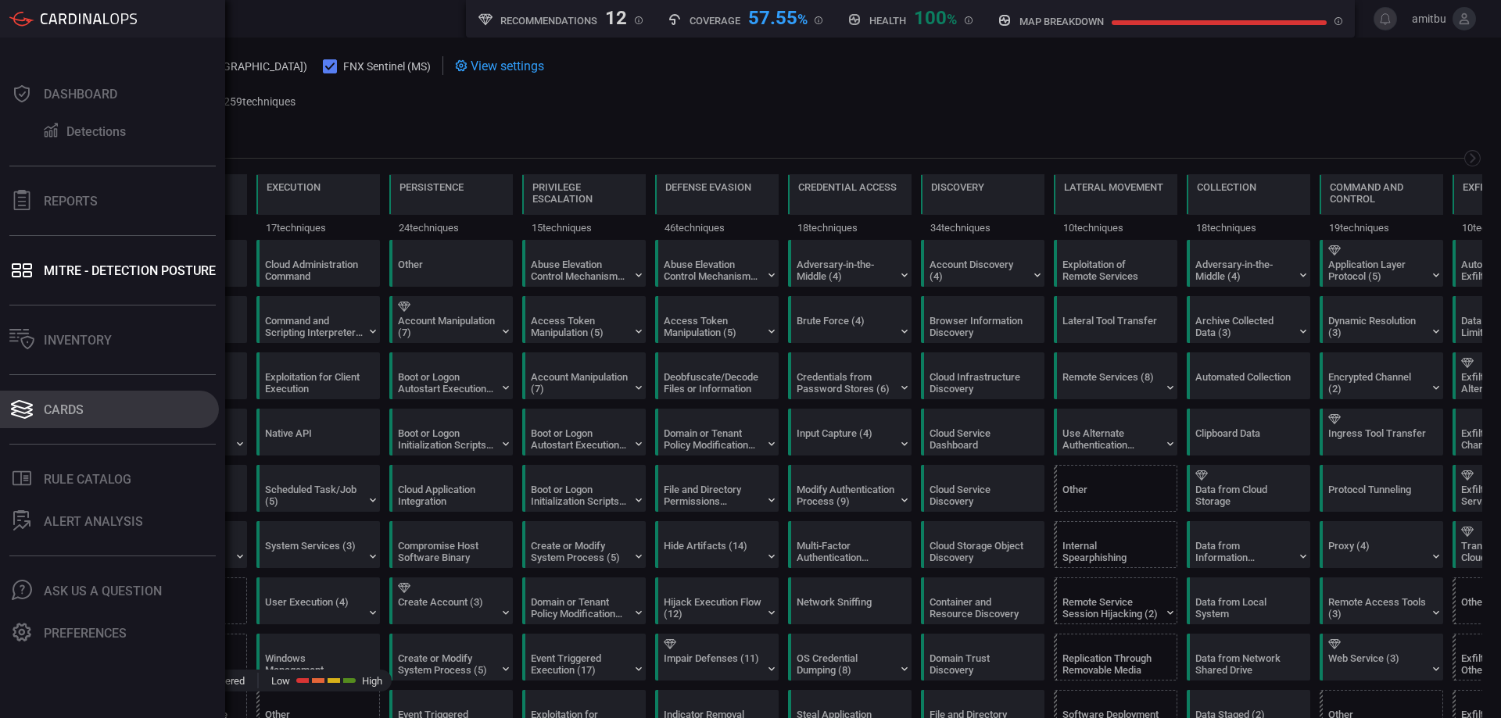 This screenshot has width=1501, height=718. I want to click on h5: Recommendations, so click(549, 20).